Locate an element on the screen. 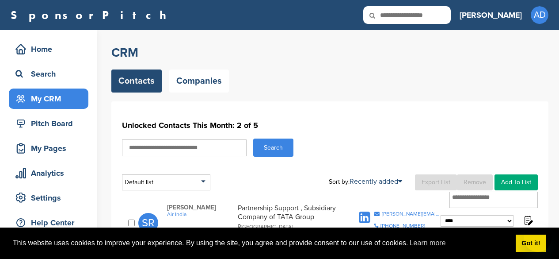 This screenshot has height=259, width=559. div: Default list is located at coordinates (166, 182).